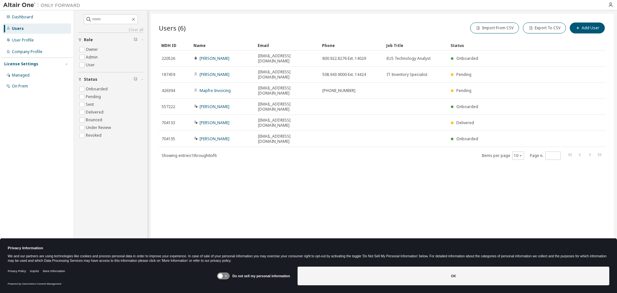 The height and width of the screenshot is (293, 617). I want to click on span: Page n., so click(545, 156).